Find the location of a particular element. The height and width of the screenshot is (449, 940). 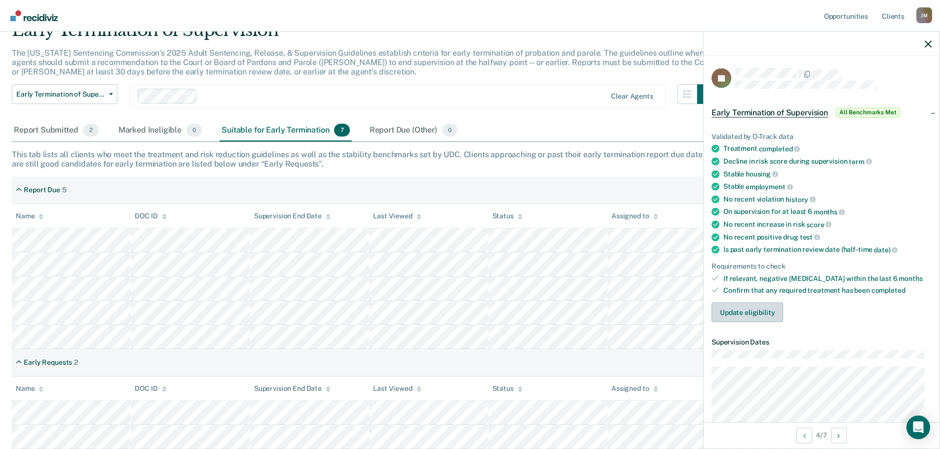

div: Report Due is located at coordinates (42, 190).